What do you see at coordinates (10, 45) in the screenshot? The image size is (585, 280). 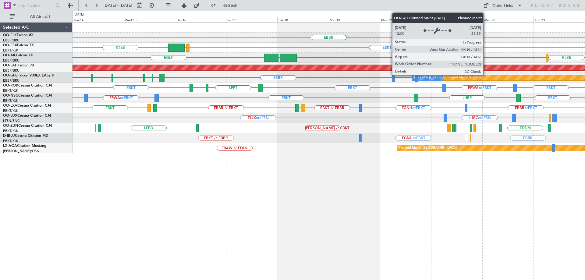 I see `span: OO-FSX` at bounding box center [10, 45].